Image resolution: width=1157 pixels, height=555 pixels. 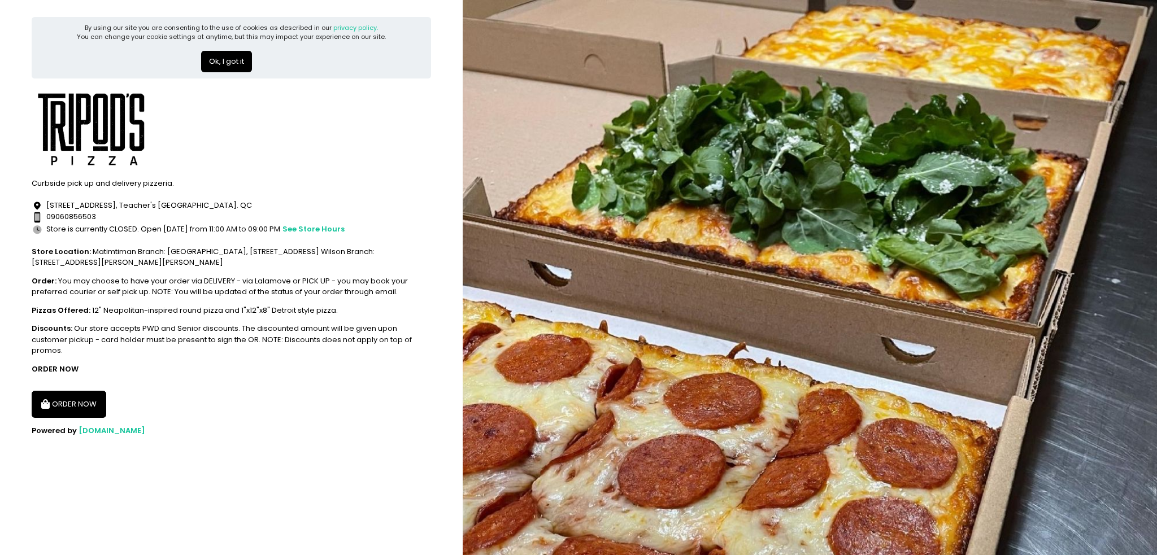 I want to click on div: Curbside pick up and delivery pizzeria., so click(x=231, y=184).